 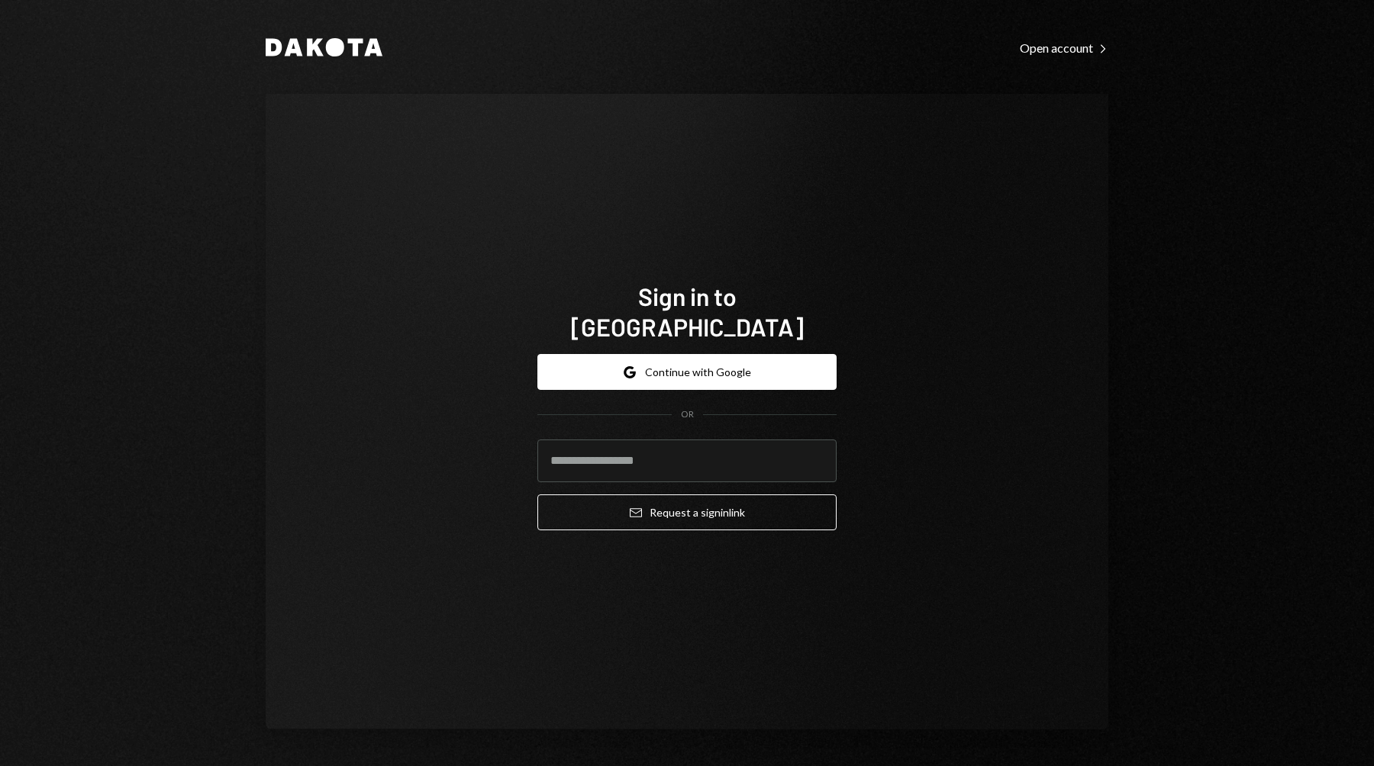 I want to click on a: Open account, so click(x=1064, y=47).